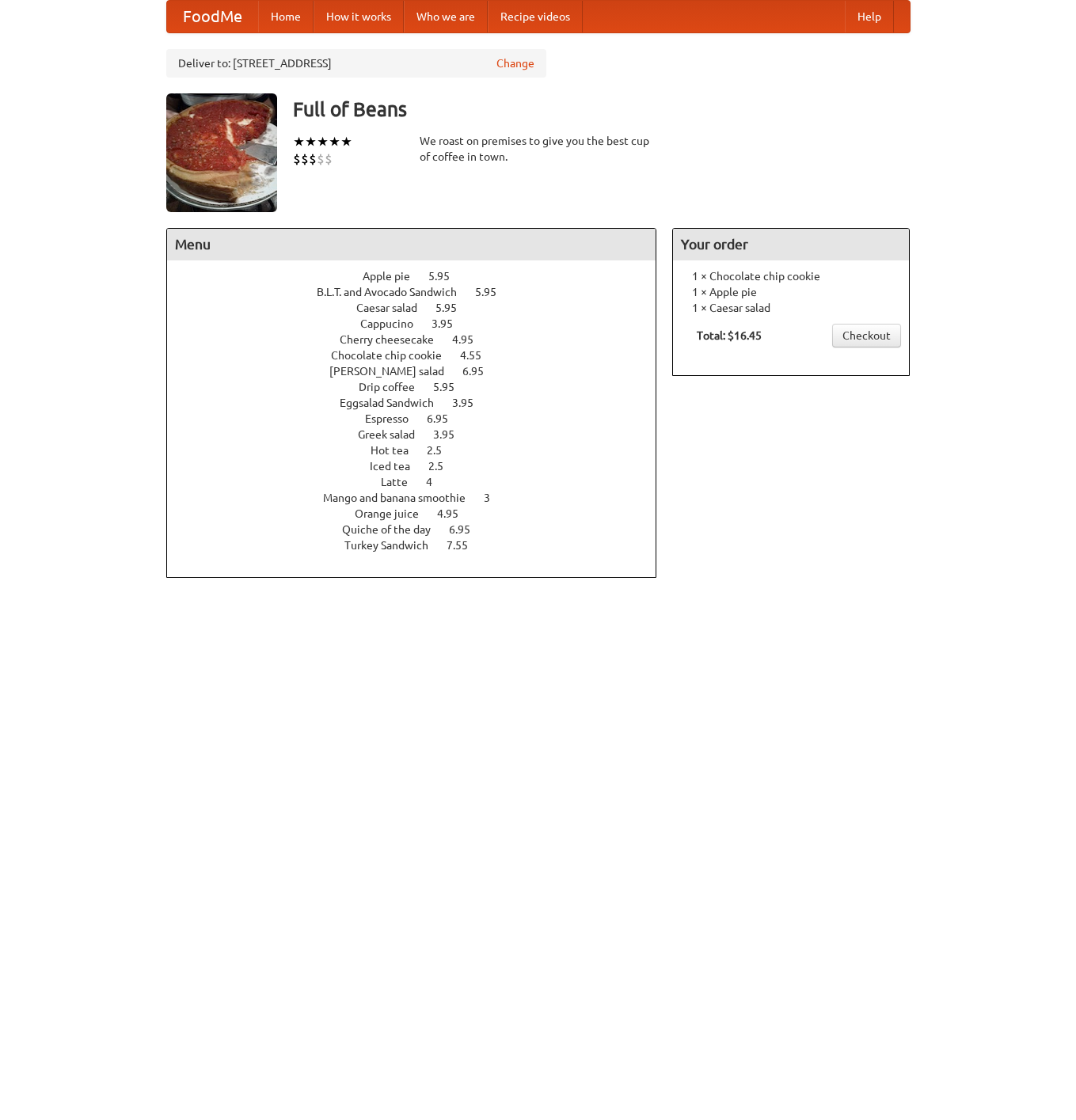  Describe the element at coordinates (791, 244) in the screenshot. I see `h4: Your order` at that location.